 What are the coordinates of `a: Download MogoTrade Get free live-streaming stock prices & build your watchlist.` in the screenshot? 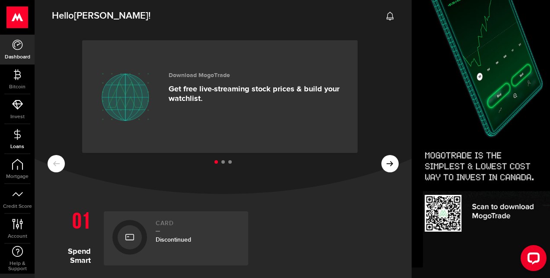 It's located at (220, 96).